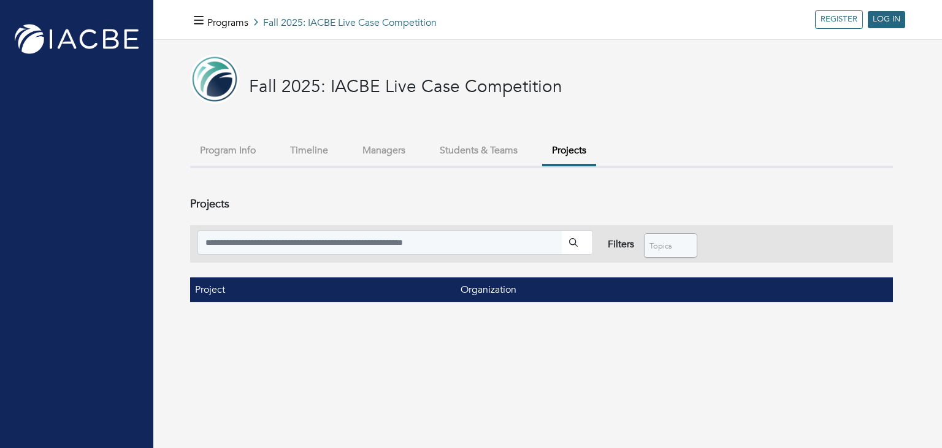 This screenshot has width=942, height=448. Describe the element at coordinates (384, 150) in the screenshot. I see `button: Managers` at that location.